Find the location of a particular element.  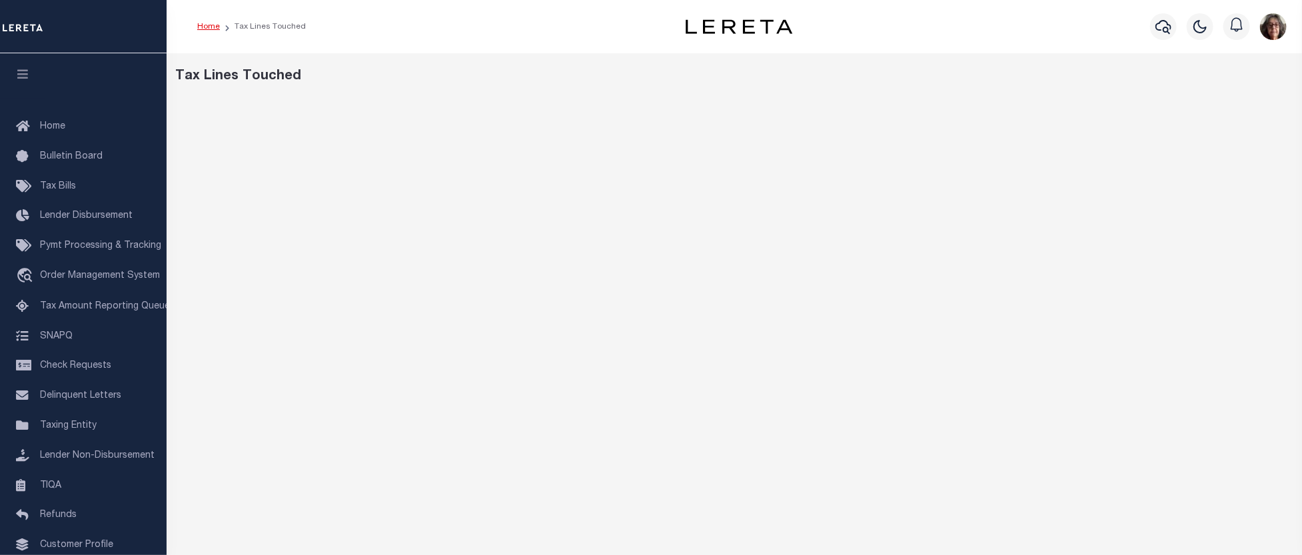

img: logo-dark.svg is located at coordinates (739, 27).